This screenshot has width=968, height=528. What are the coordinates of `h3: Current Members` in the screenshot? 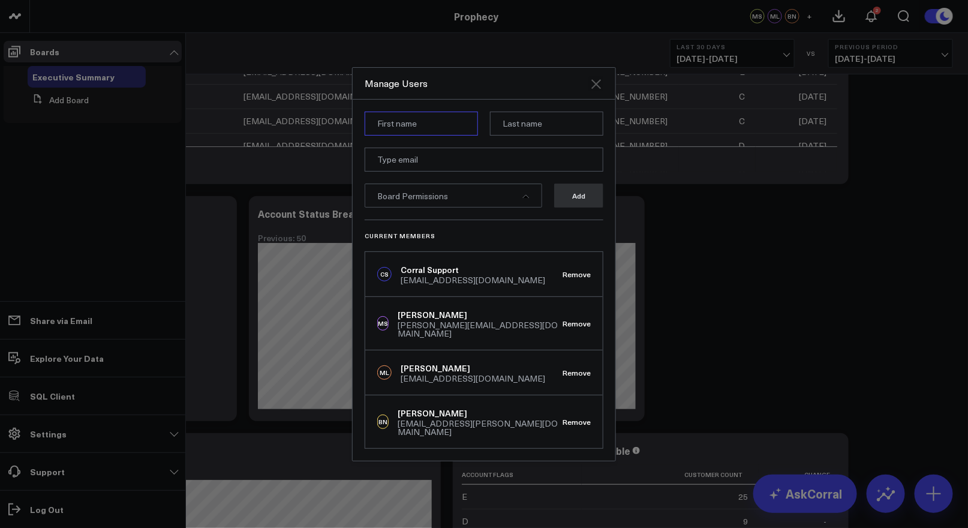 It's located at (484, 236).